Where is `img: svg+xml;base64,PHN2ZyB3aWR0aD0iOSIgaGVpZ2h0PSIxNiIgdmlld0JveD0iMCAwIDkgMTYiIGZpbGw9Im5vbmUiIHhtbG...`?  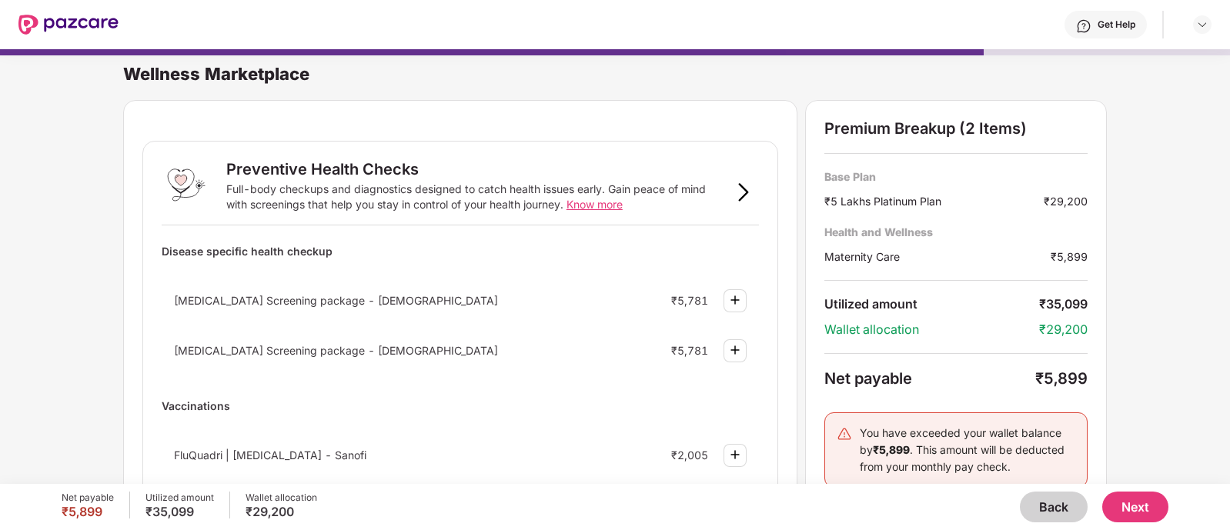
img: svg+xml;base64,PHN2ZyB3aWR0aD0iOSIgaGVpZ2h0PSIxNiIgdmlld0JveD0iMCAwIDkgMTYiIGZpbGw9Im5vbmUiIHhtbG... is located at coordinates (743, 192).